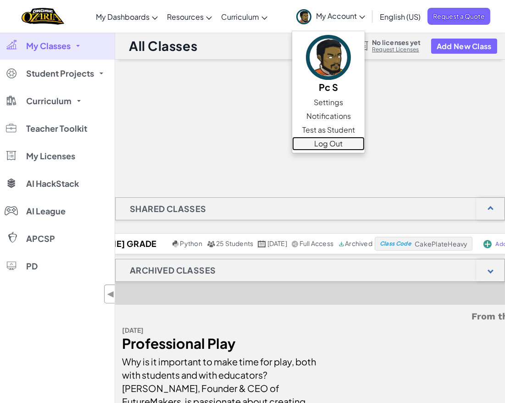 This screenshot has height=403, width=505. Describe the element at coordinates (464, 46) in the screenshot. I see `button: Add New Class` at that location.